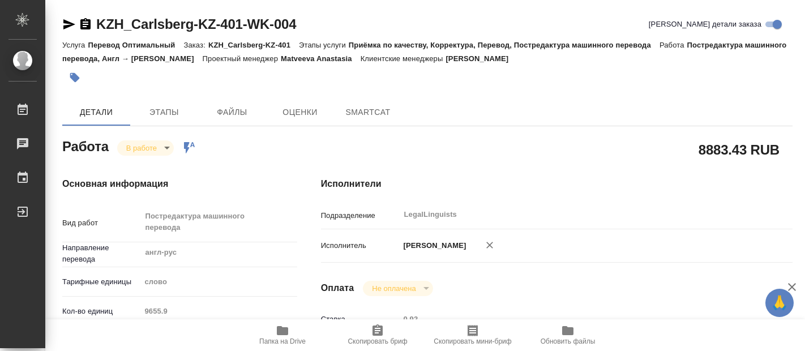 This screenshot has width=805, height=351. What do you see at coordinates (377, 341) in the screenshot?
I see `span: Скопировать бриф` at bounding box center [377, 341].